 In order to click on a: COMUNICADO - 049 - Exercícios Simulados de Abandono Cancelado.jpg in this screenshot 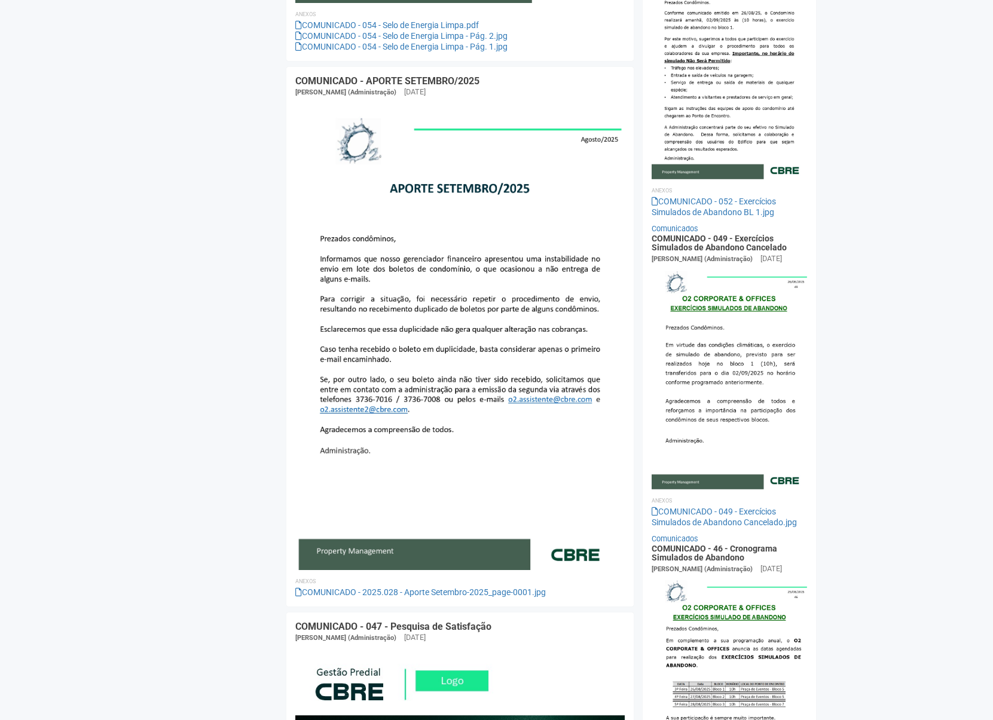, I will do `click(724, 517)`.